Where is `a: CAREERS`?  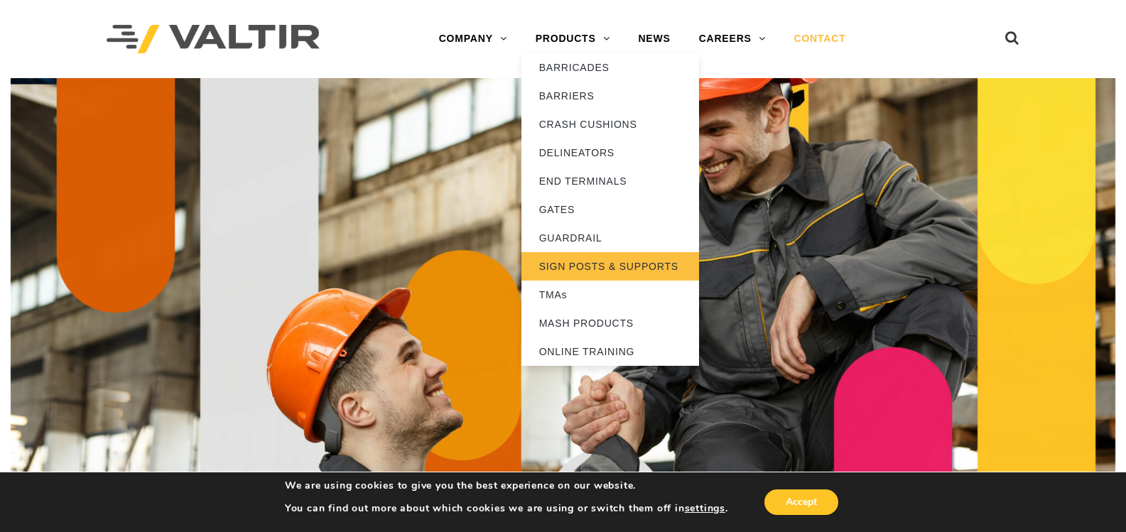
a: CAREERS is located at coordinates (733, 39).